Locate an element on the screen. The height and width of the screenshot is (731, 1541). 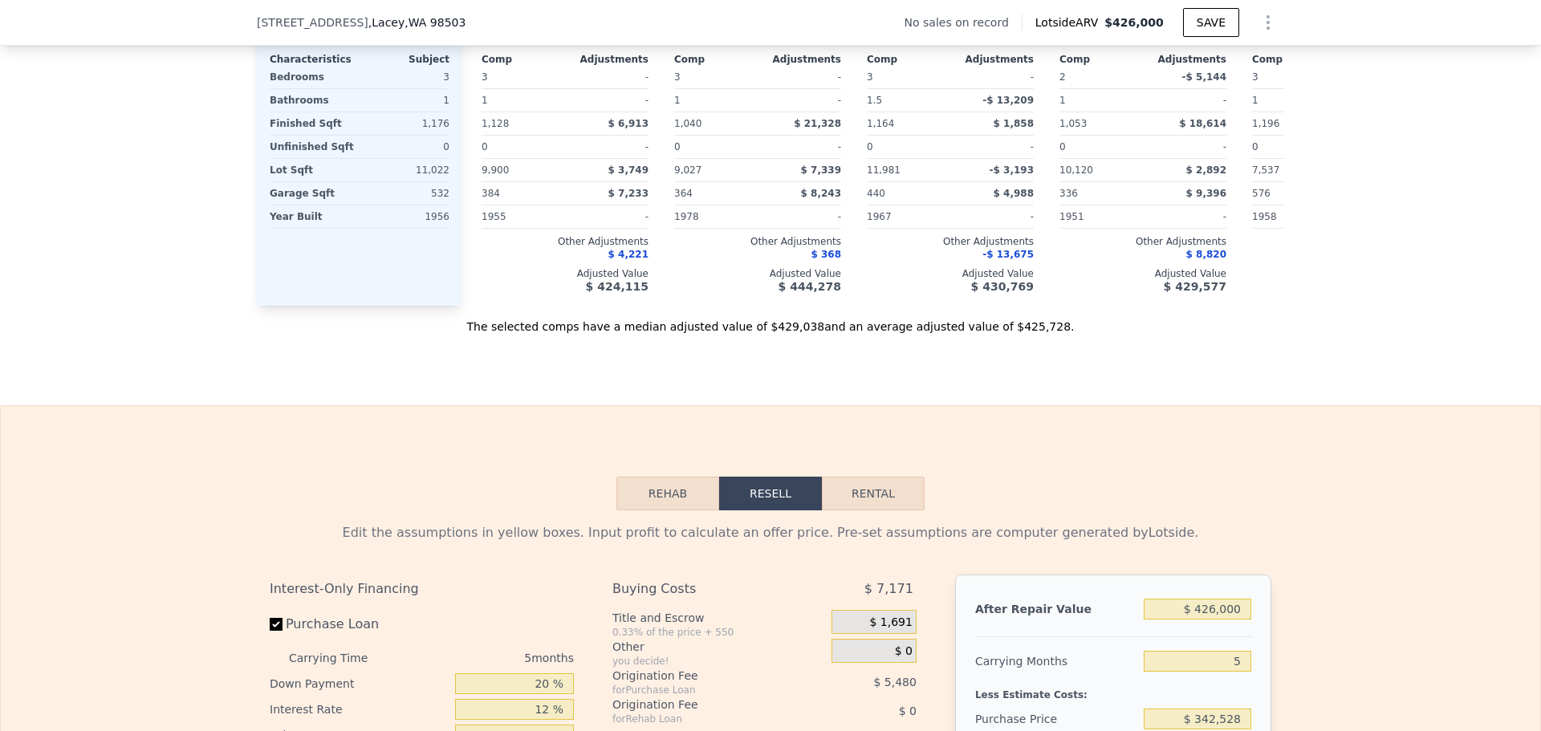
div: Buying Costs is located at coordinates (702, 589).